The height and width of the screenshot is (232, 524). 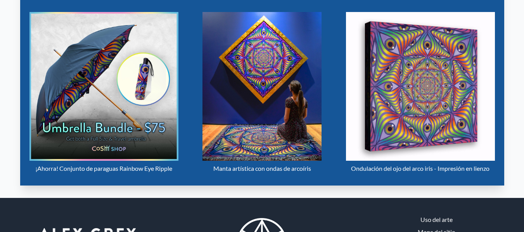 I want to click on a: Manta artística con ondas de arcoíris, so click(x=262, y=94).